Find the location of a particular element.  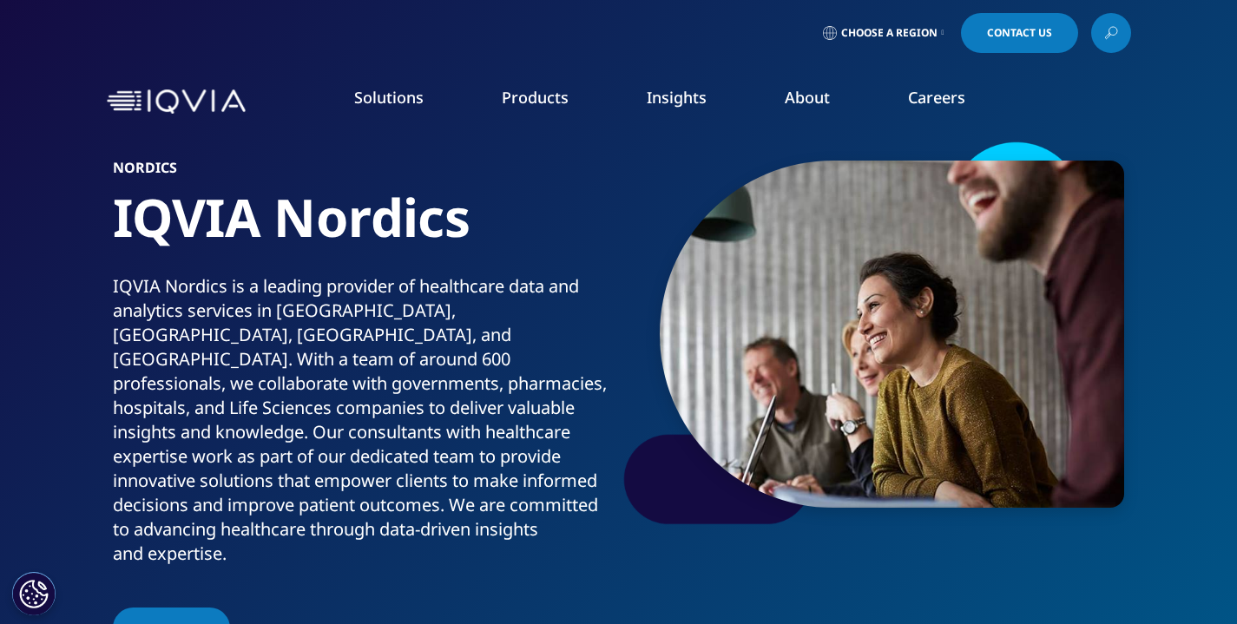

a: Products is located at coordinates (535, 97).